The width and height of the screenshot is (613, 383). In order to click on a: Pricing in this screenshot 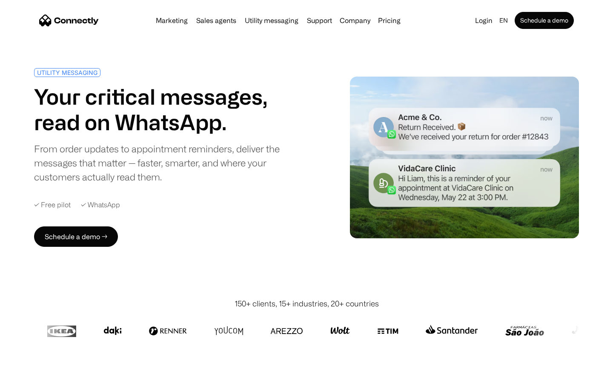, I will do `click(389, 20)`.